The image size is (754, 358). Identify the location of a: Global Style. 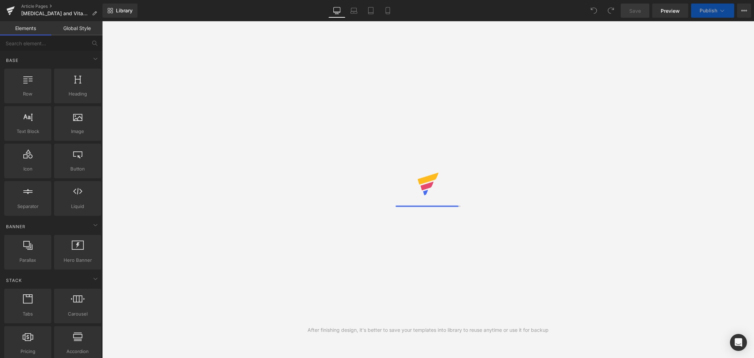
(77, 28).